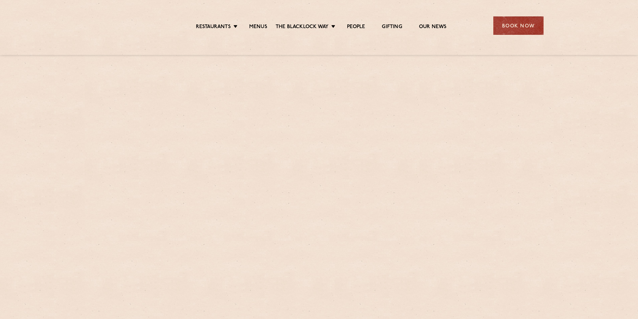  Describe the element at coordinates (124, 25) in the screenshot. I see `img: svg%3E` at that location.